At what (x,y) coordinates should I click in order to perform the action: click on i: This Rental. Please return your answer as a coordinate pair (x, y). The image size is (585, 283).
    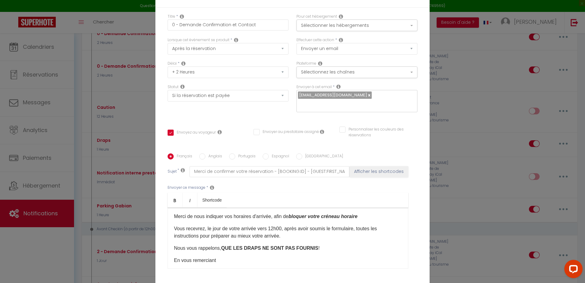
    Looking at the image, I should click on (341, 16).